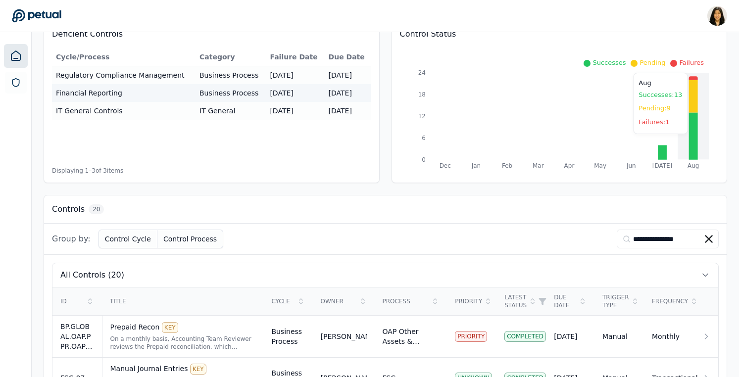 The width and height of the screenshot is (739, 377). Describe the element at coordinates (411, 302) in the screenshot. I see `div: Process` at that location.